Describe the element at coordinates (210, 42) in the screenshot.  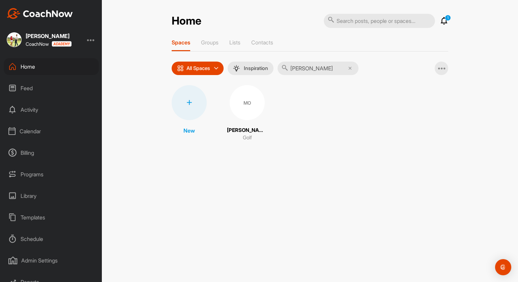
I see `p: Groups` at that location.